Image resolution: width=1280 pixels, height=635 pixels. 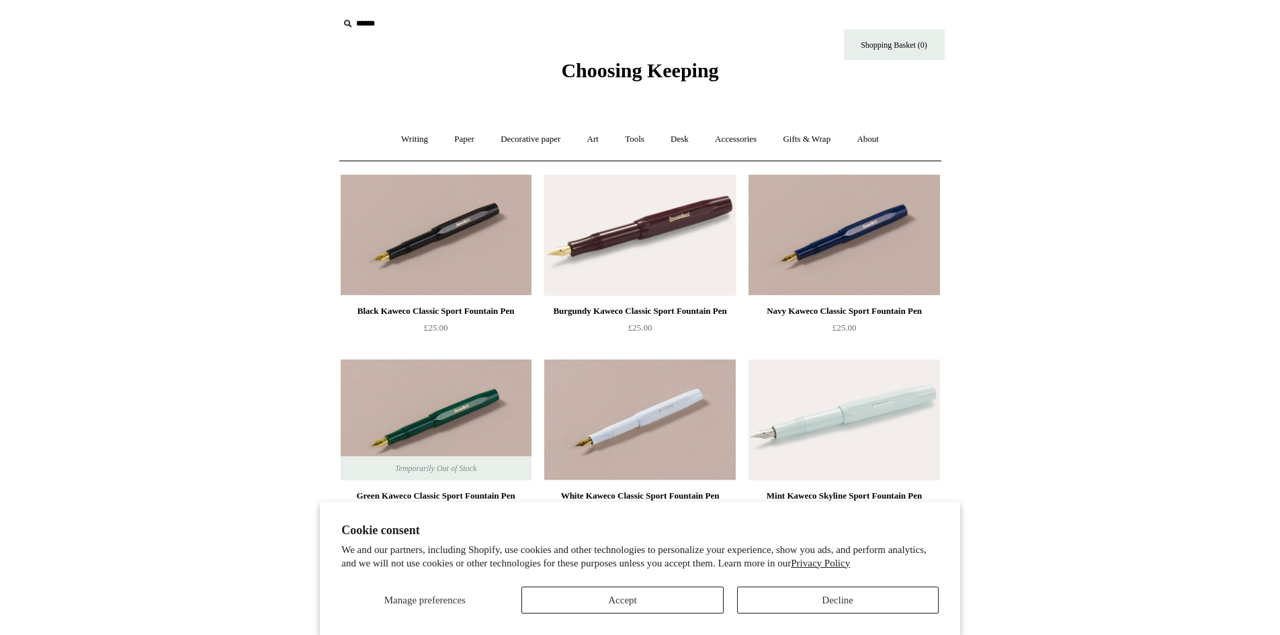 I want to click on a: Desk, so click(x=679, y=139).